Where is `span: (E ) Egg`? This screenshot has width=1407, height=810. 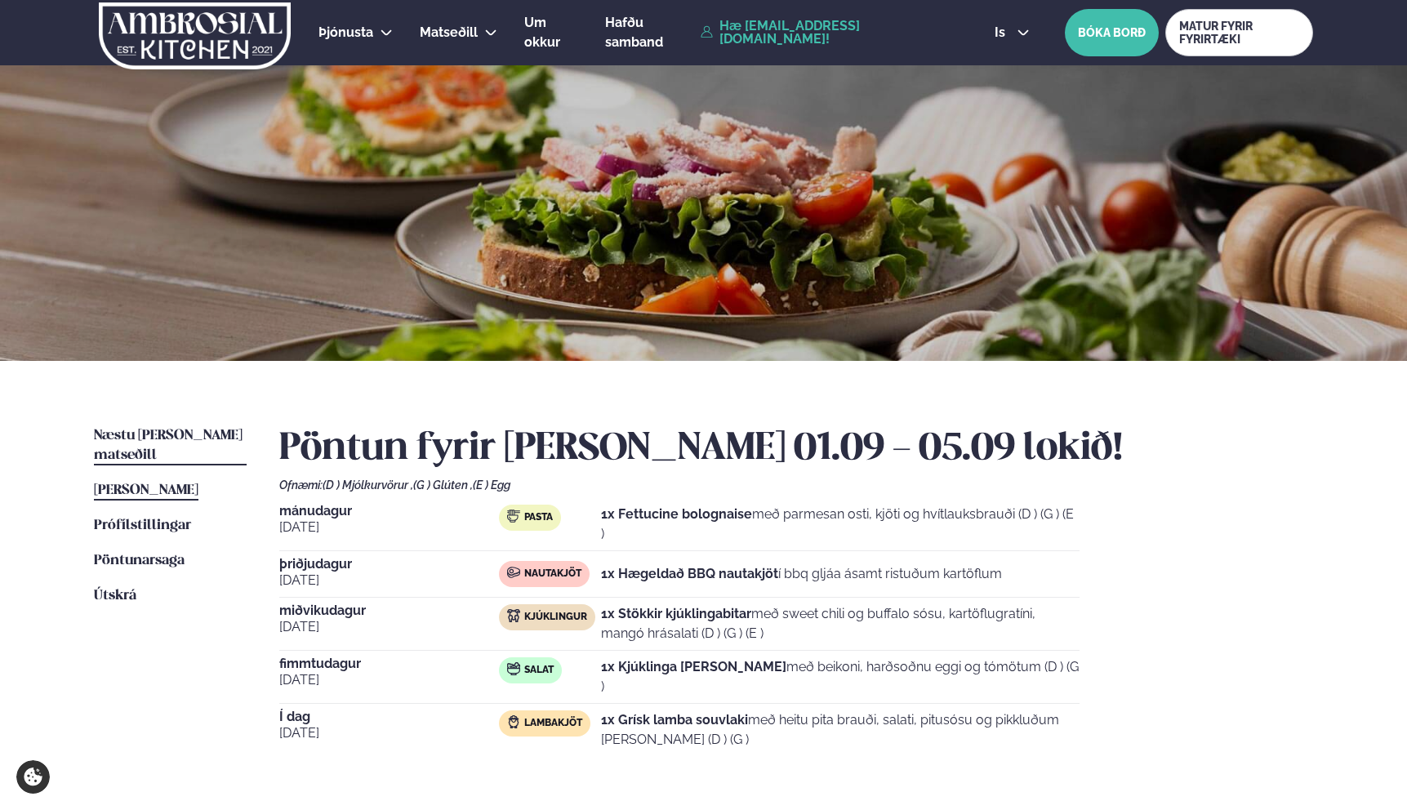 span: (E ) Egg is located at coordinates (492, 485).